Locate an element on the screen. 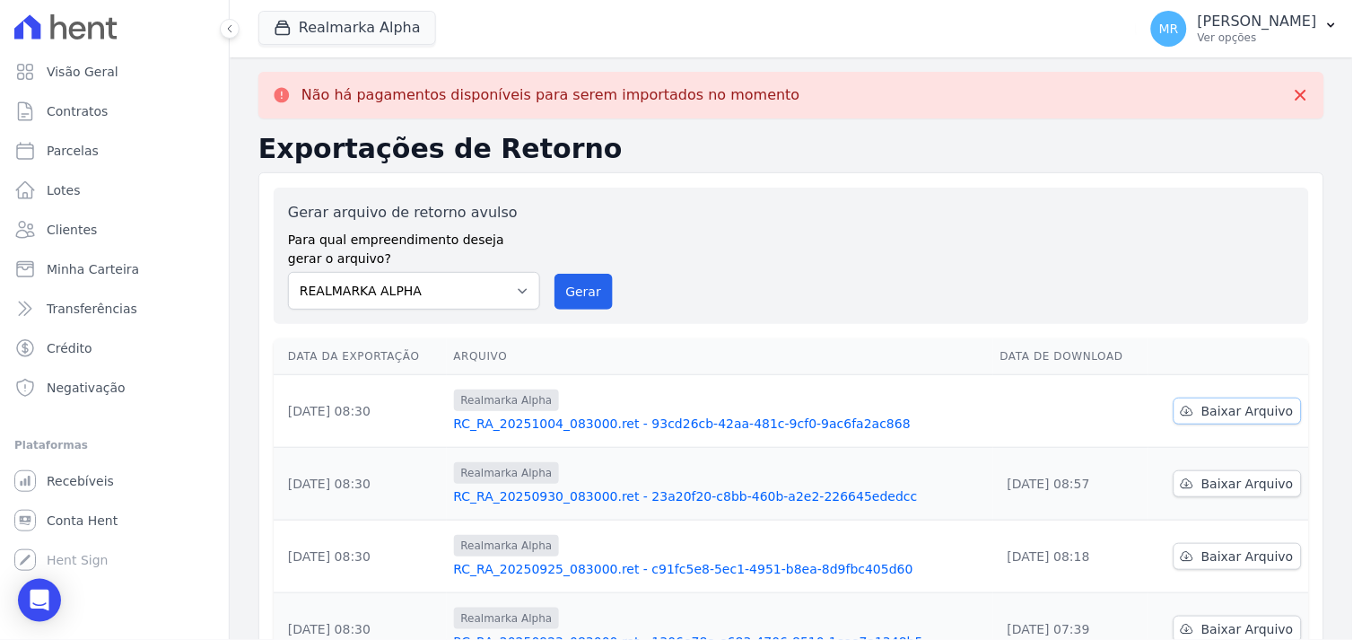 Image resolution: width=1353 pixels, height=640 pixels. a: Visão Geral is located at coordinates (114, 72).